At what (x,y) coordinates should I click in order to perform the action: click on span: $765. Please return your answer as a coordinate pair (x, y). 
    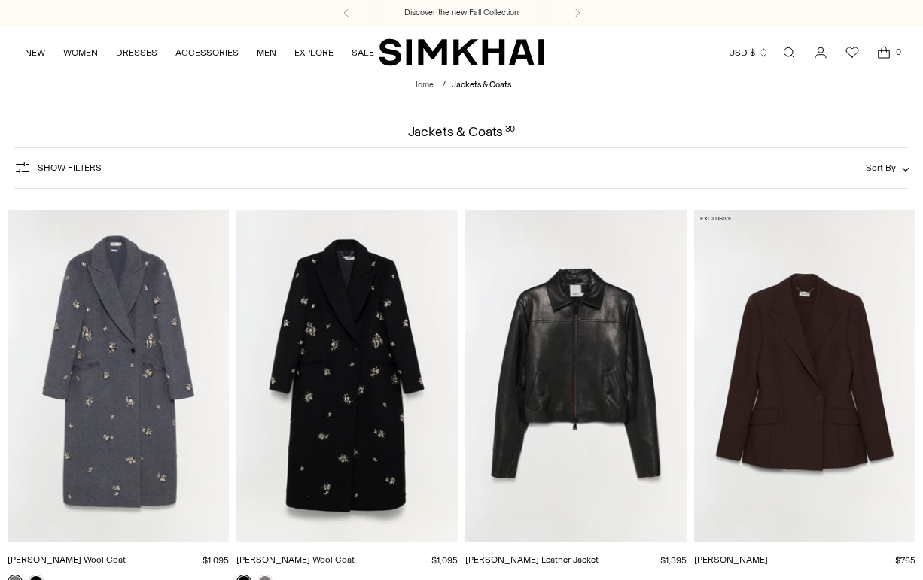
    Looking at the image, I should click on (905, 561).